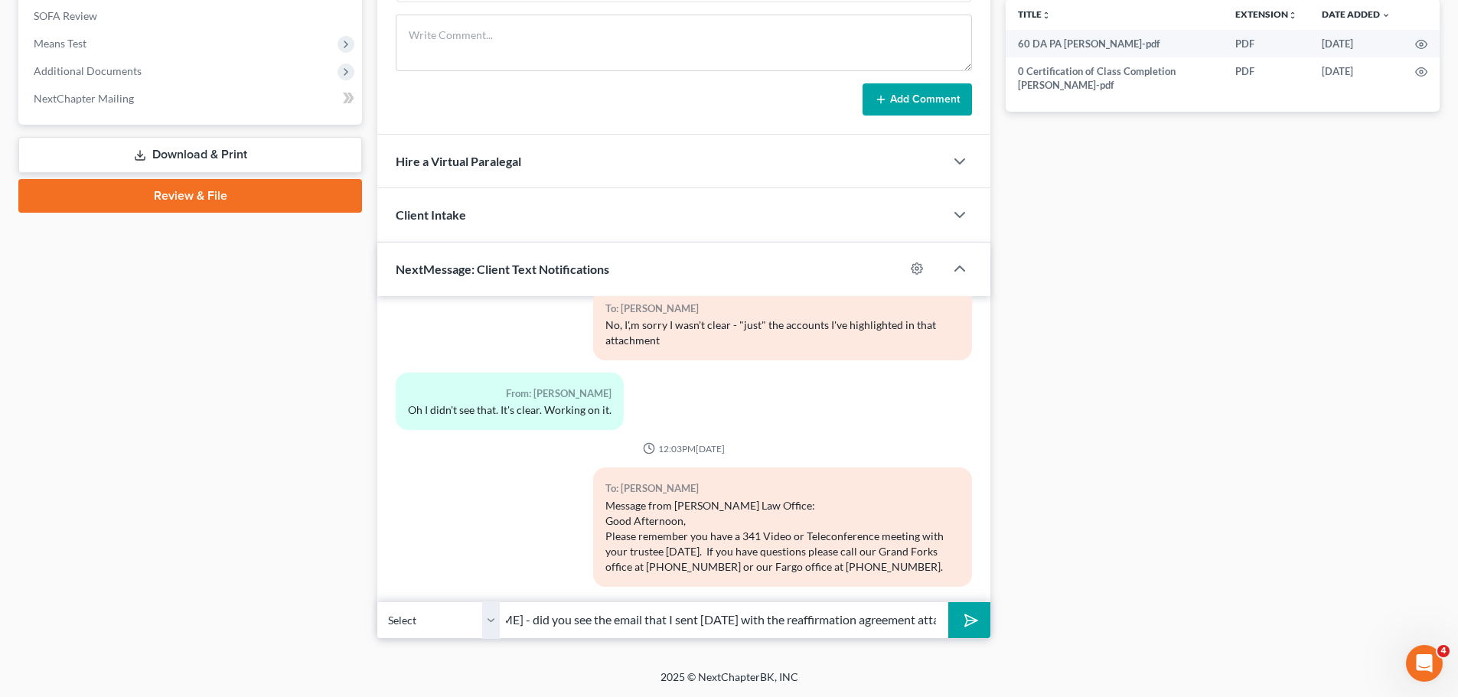  What do you see at coordinates (87, 70) in the screenshot?
I see `span: Additional Documents` at bounding box center [87, 70].